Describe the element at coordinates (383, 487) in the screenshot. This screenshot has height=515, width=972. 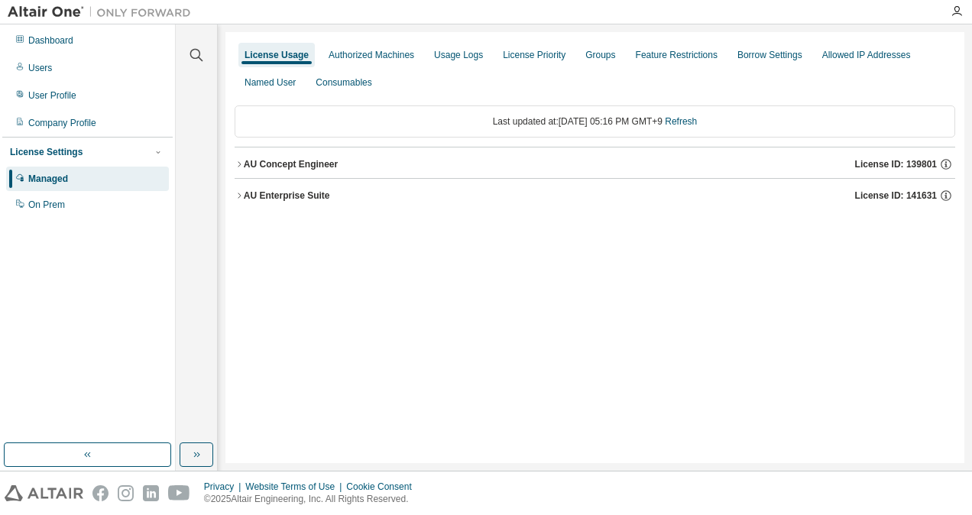
I see `div: Cookie Consent` at that location.